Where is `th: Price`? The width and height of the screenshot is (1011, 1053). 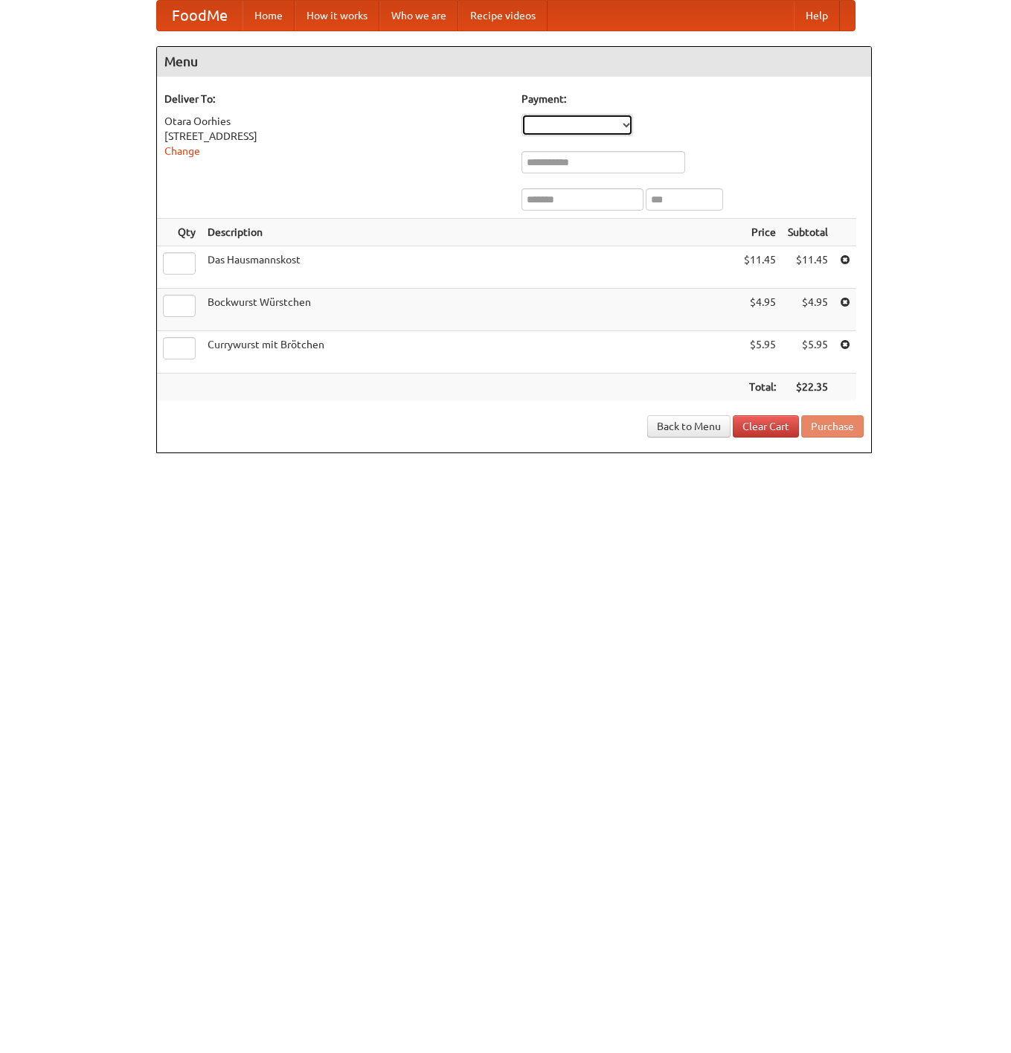 th: Price is located at coordinates (760, 232).